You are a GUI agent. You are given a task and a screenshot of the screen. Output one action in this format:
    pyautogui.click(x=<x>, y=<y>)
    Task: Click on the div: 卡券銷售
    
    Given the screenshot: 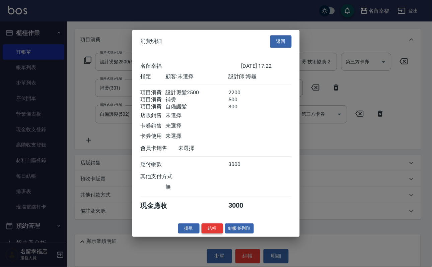 What is the action you would take?
    pyautogui.click(x=153, y=126)
    